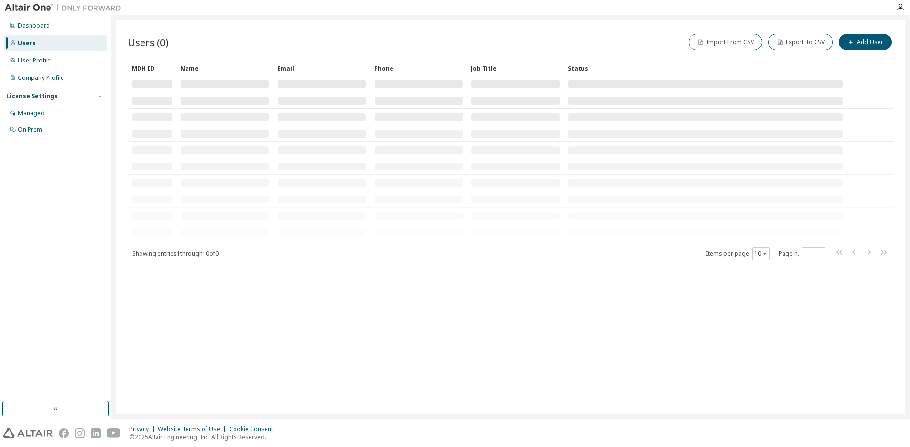 Image resolution: width=910 pixels, height=447 pixels. Describe the element at coordinates (419, 68) in the screenshot. I see `div: Phone` at that location.